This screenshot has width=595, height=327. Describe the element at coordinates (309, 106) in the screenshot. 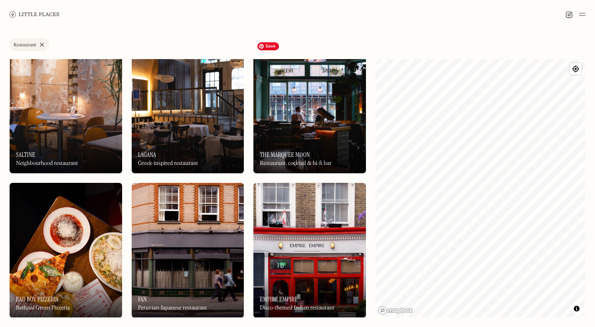

I see `img: The Marquee Moon` at that location.